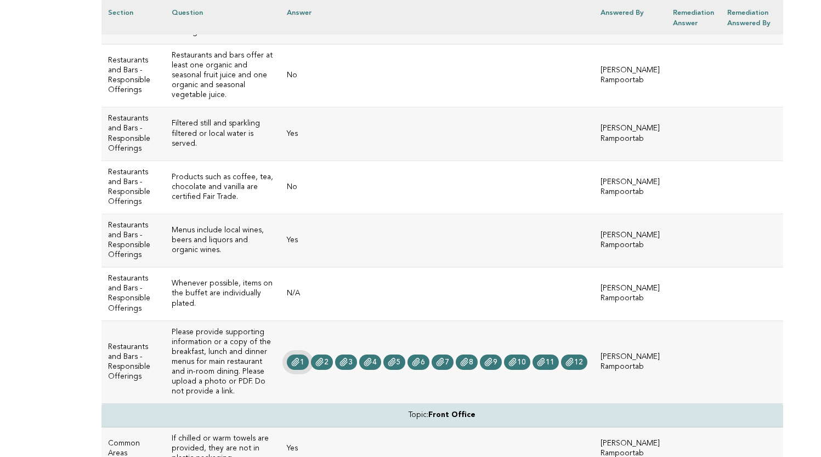 The width and height of the screenshot is (821, 457). Describe the element at coordinates (375, 363) in the screenshot. I see `span: 4` at that location.